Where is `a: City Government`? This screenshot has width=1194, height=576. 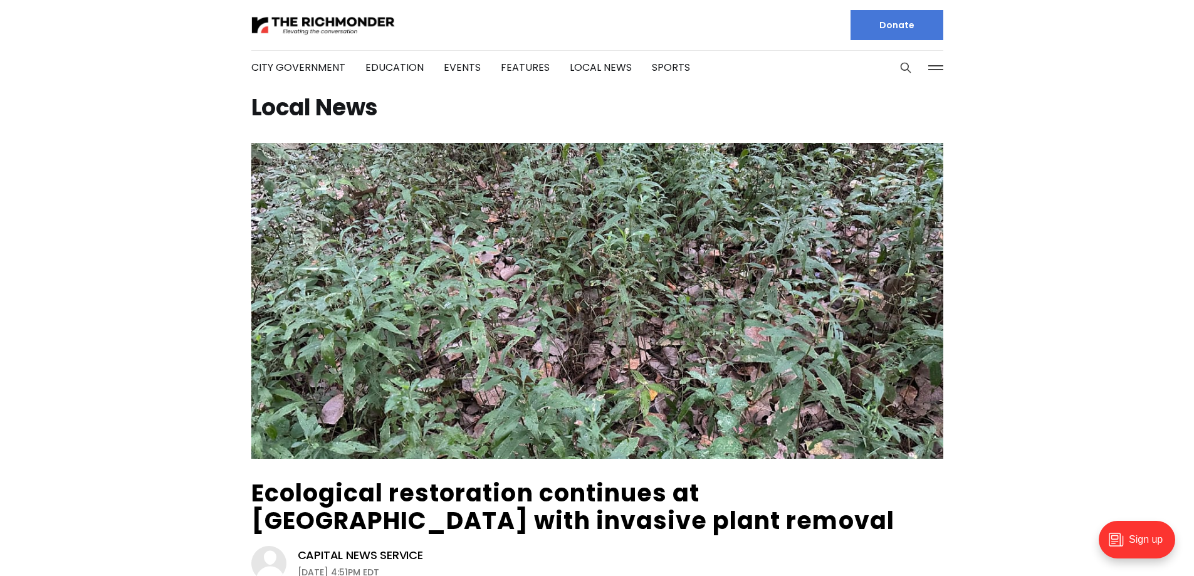 a: City Government is located at coordinates (298, 67).